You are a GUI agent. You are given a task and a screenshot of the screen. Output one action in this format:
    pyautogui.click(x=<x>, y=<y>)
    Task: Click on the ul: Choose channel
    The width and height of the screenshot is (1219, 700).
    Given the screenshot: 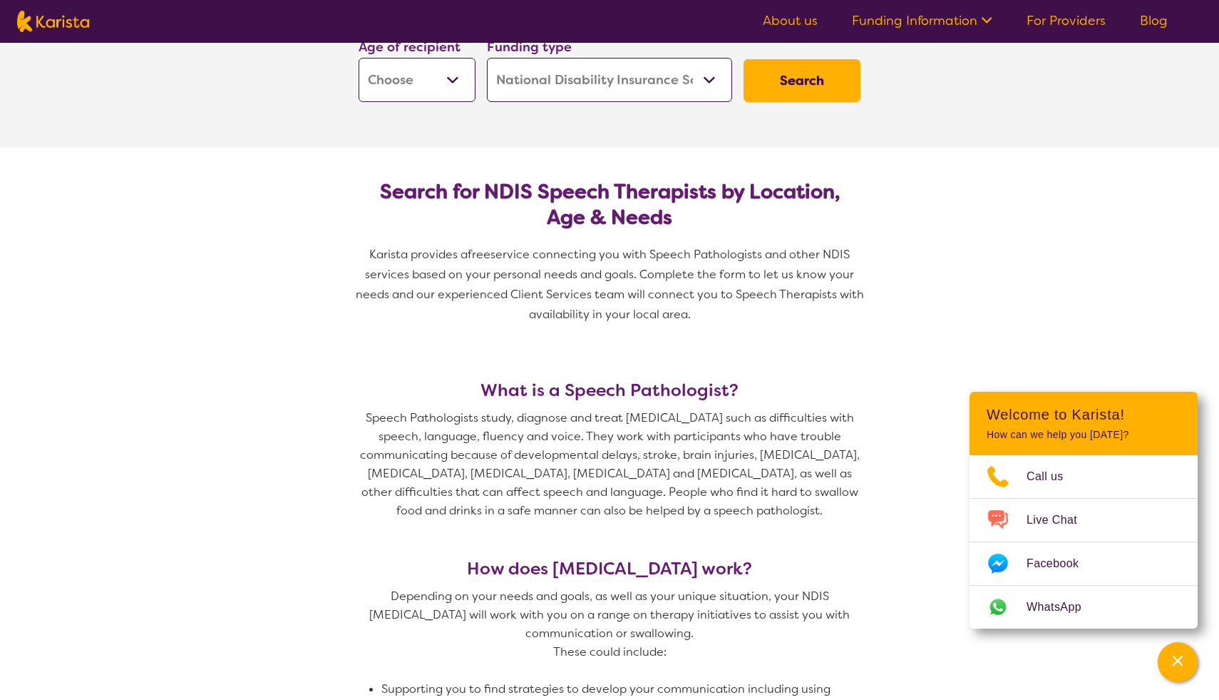 What is the action you would take?
    pyautogui.click(x=1084, y=541)
    